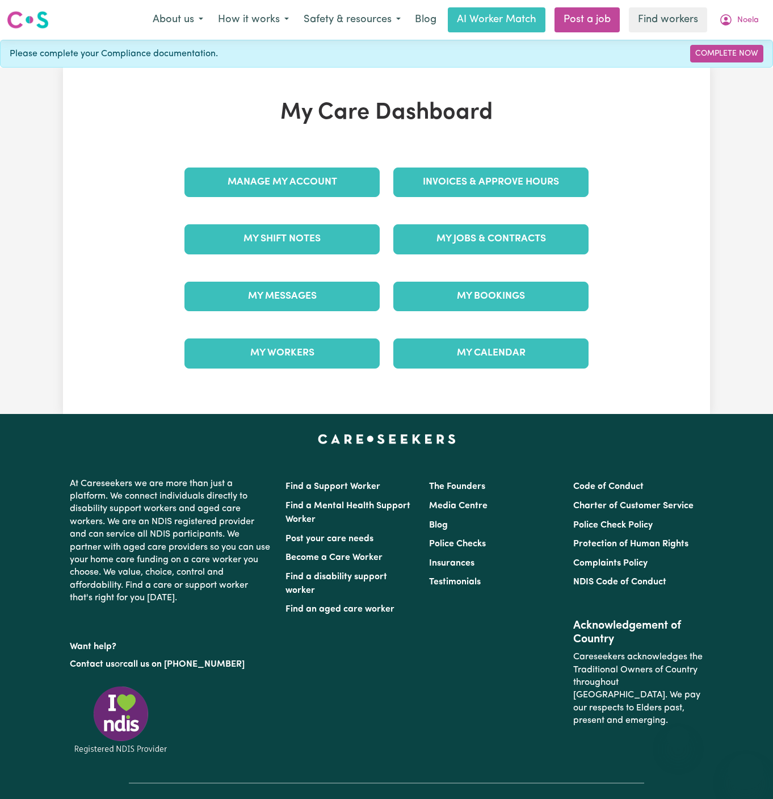  Describe the element at coordinates (668, 20) in the screenshot. I see `a: Find workers` at that location.